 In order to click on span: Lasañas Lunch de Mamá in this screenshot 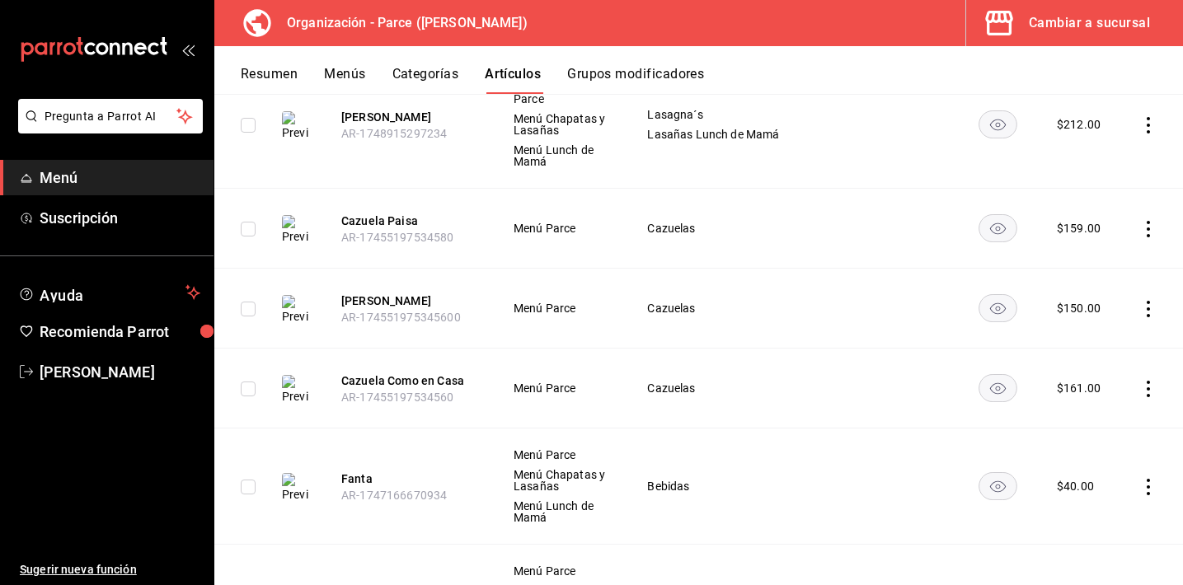, I will do `click(720, 134)`.